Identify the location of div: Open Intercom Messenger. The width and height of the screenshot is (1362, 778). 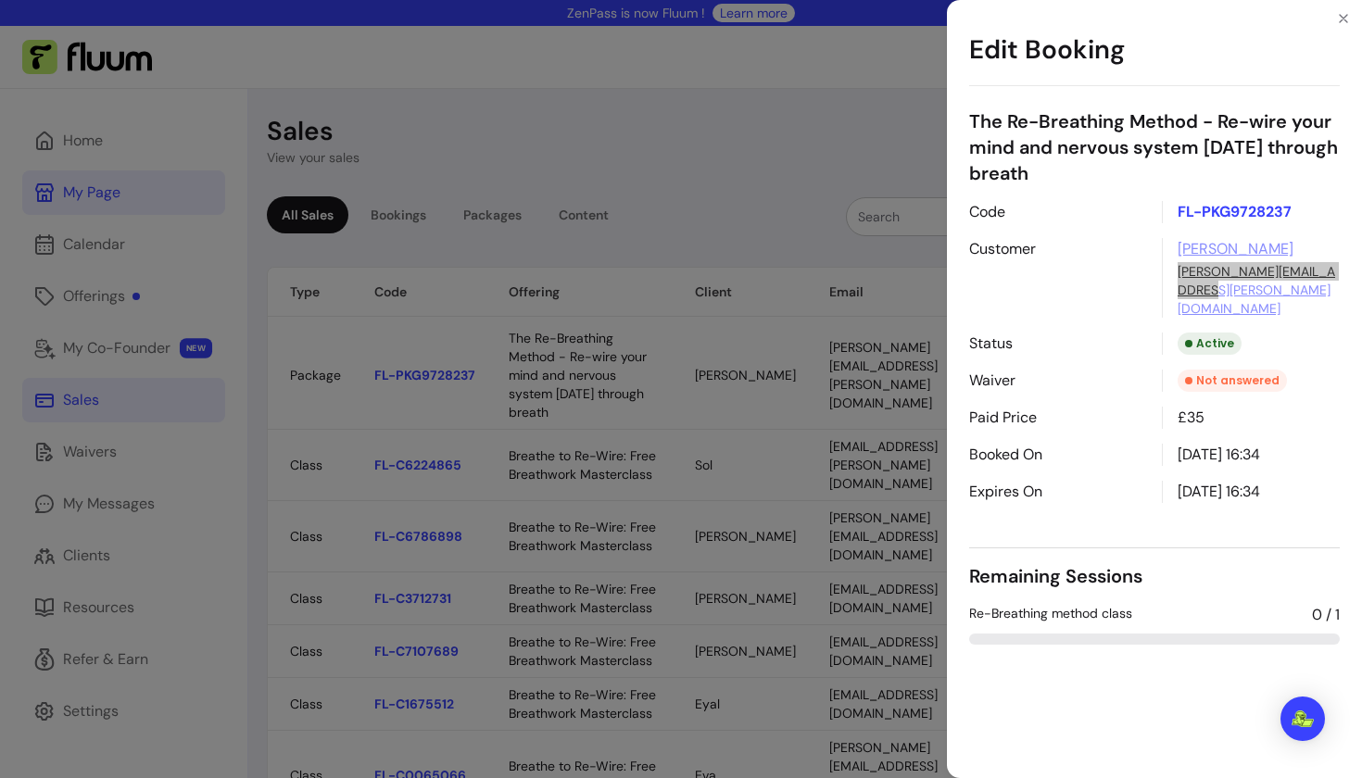
(1302, 719).